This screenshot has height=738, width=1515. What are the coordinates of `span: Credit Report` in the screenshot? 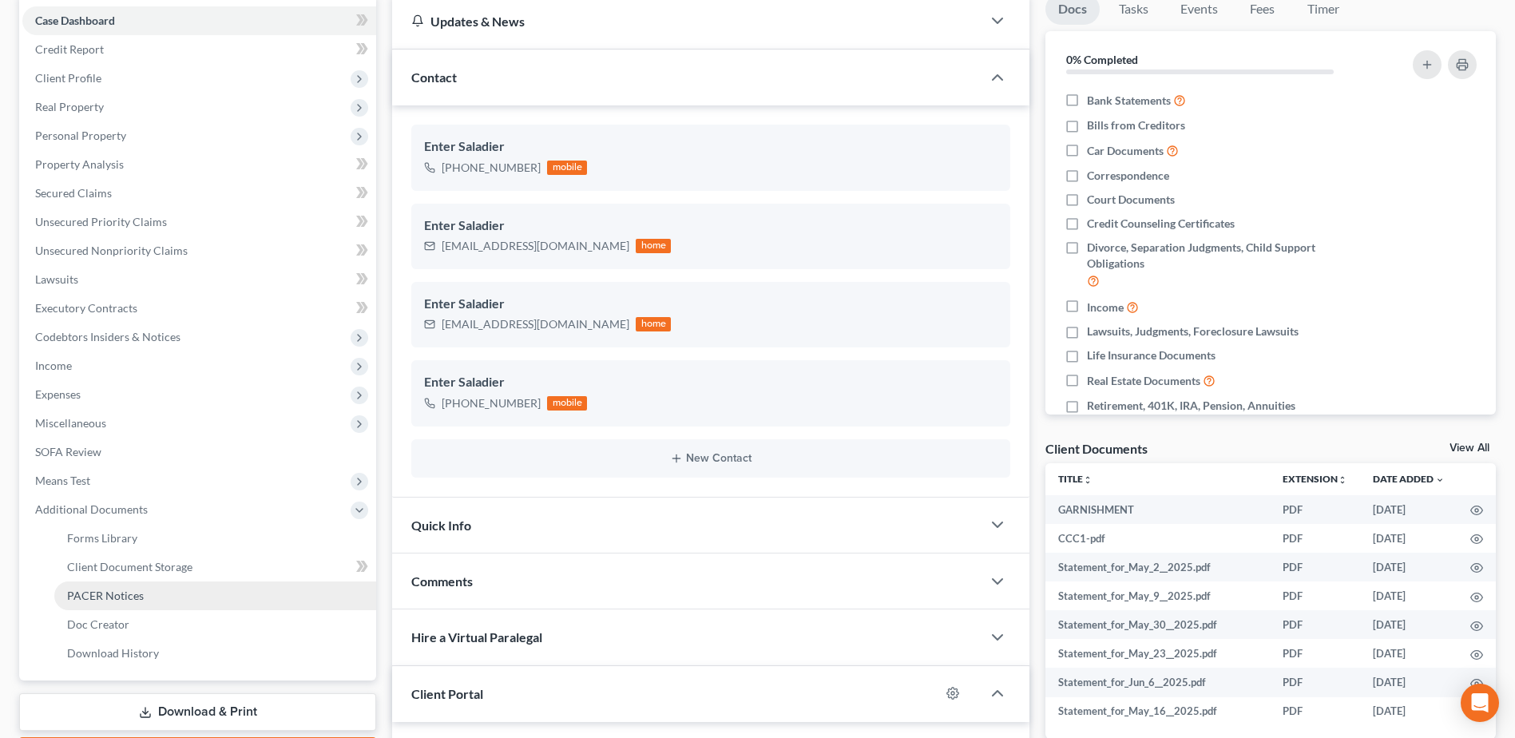 It's located at (69, 49).